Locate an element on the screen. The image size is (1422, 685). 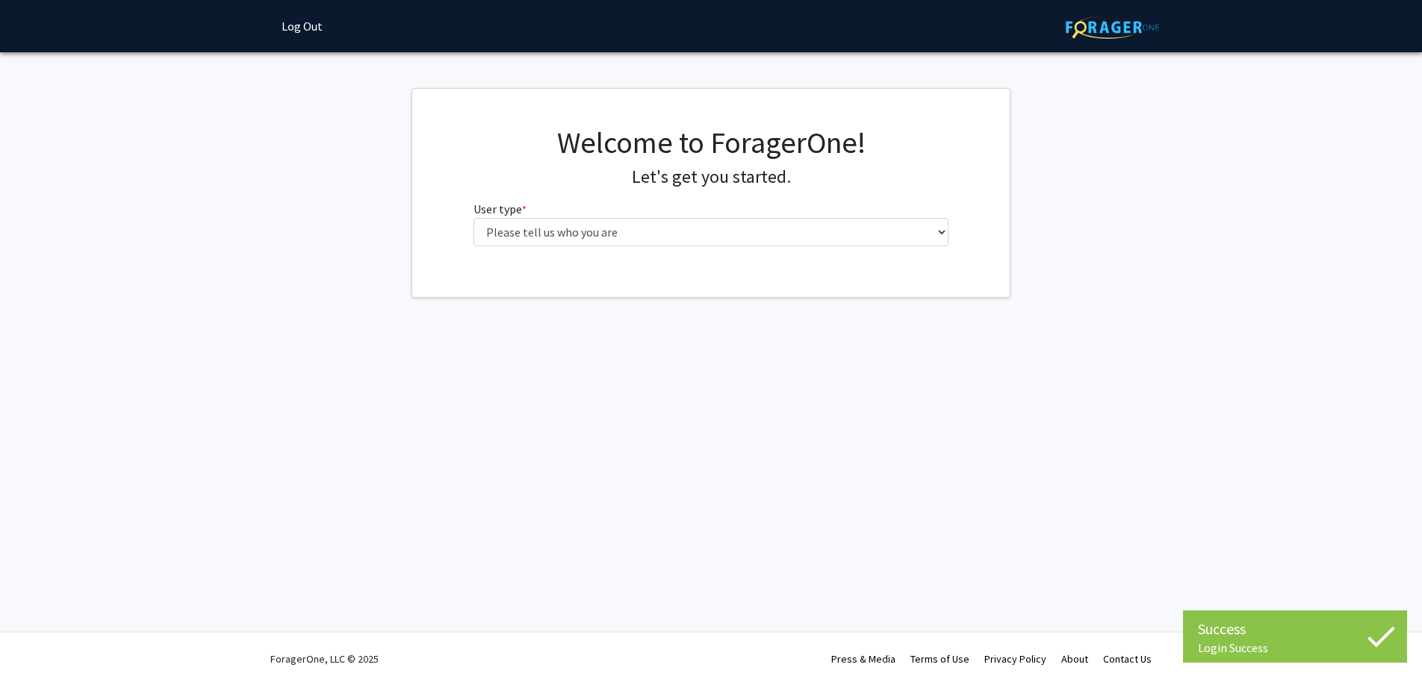
div: ForagerOne, LLC © 2025 is located at coordinates (324, 659).